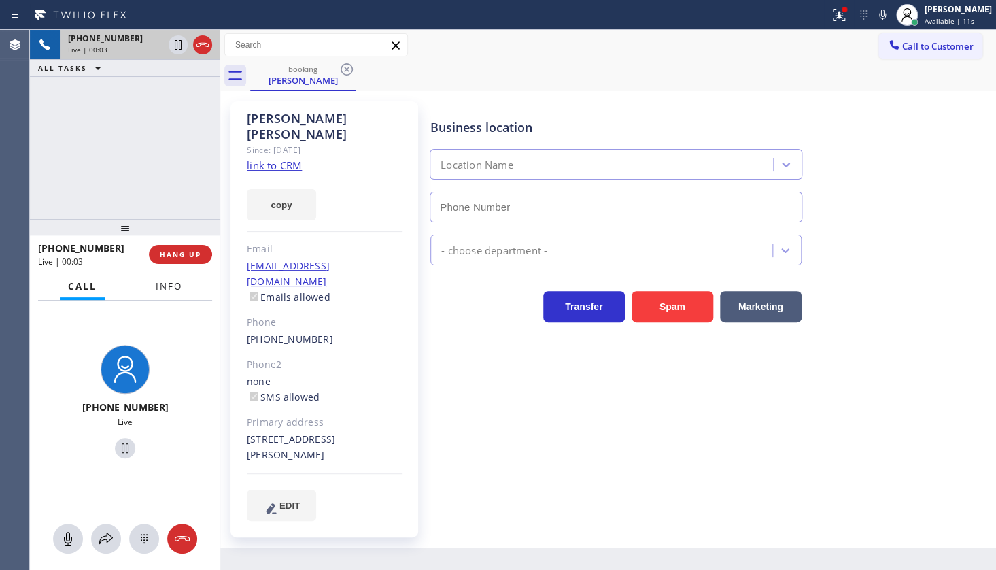 This screenshot has width=996, height=570. I want to click on div: - choose department -, so click(494, 249).